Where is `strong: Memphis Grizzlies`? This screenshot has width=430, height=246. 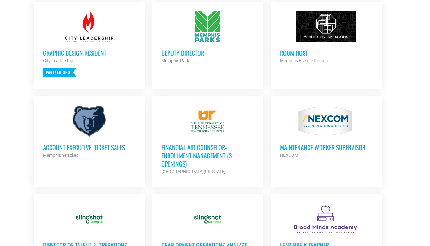
strong: Memphis Grizzlies is located at coordinates (61, 155).